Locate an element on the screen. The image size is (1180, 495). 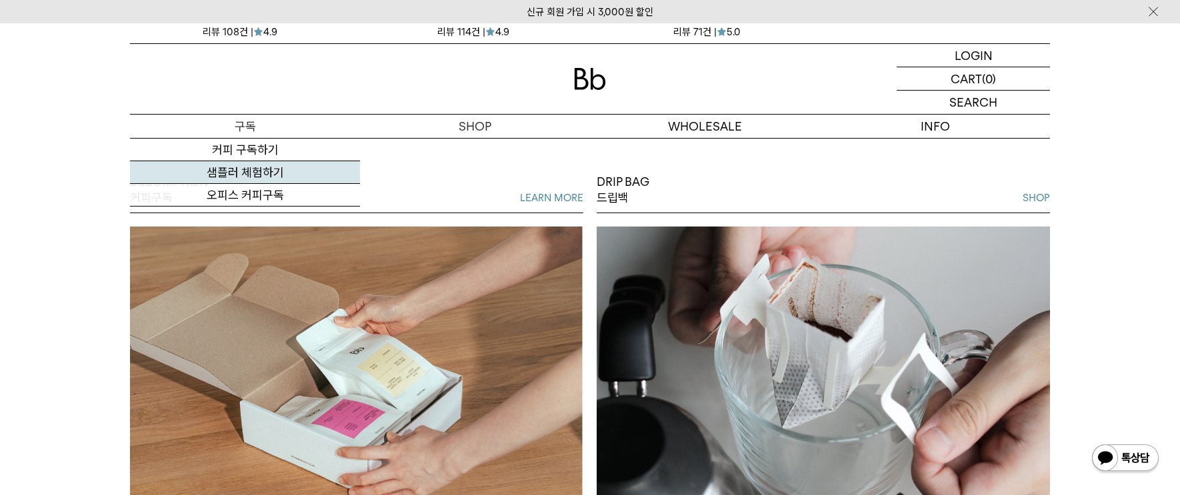
a: 커피 구독하기 is located at coordinates (245, 150).